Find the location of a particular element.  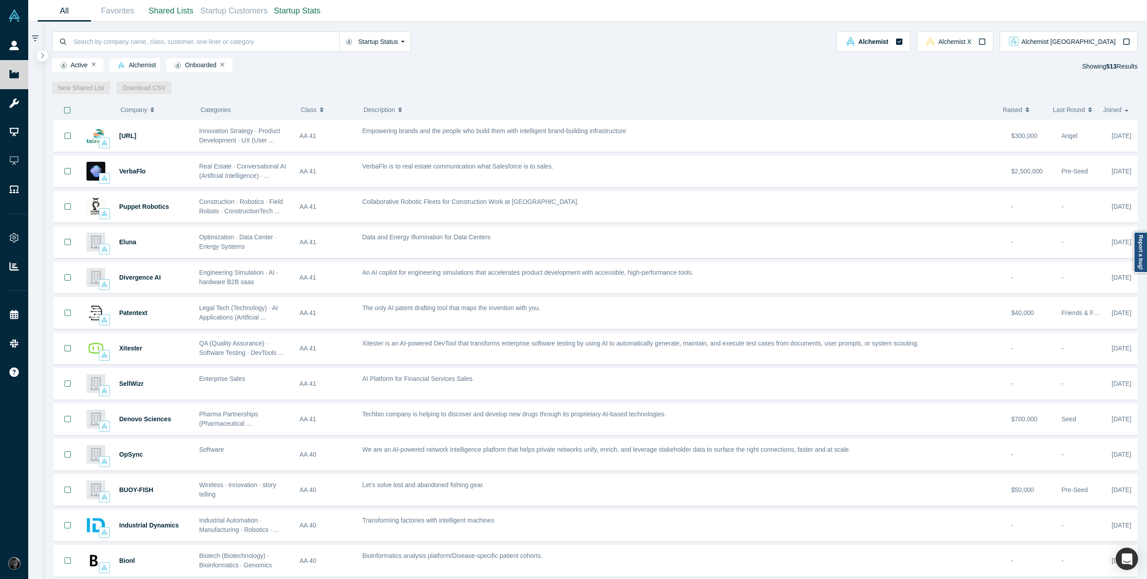

img: Eluna's Logo is located at coordinates (96, 242).